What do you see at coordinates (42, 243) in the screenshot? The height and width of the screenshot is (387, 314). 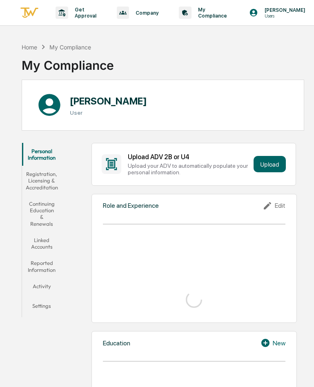 I see `button: Linked Accounts` at bounding box center [42, 243].